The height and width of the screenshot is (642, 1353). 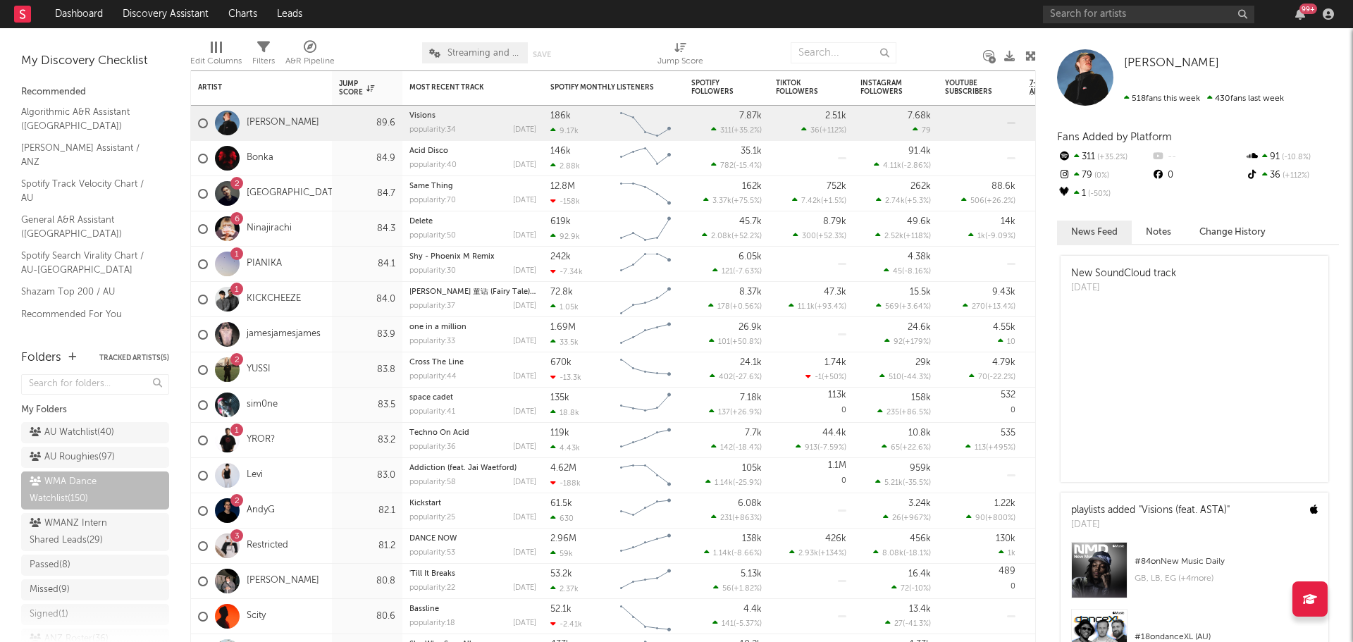 What do you see at coordinates (1004, 327) in the screenshot?
I see `div: 4.55k` at bounding box center [1004, 327].